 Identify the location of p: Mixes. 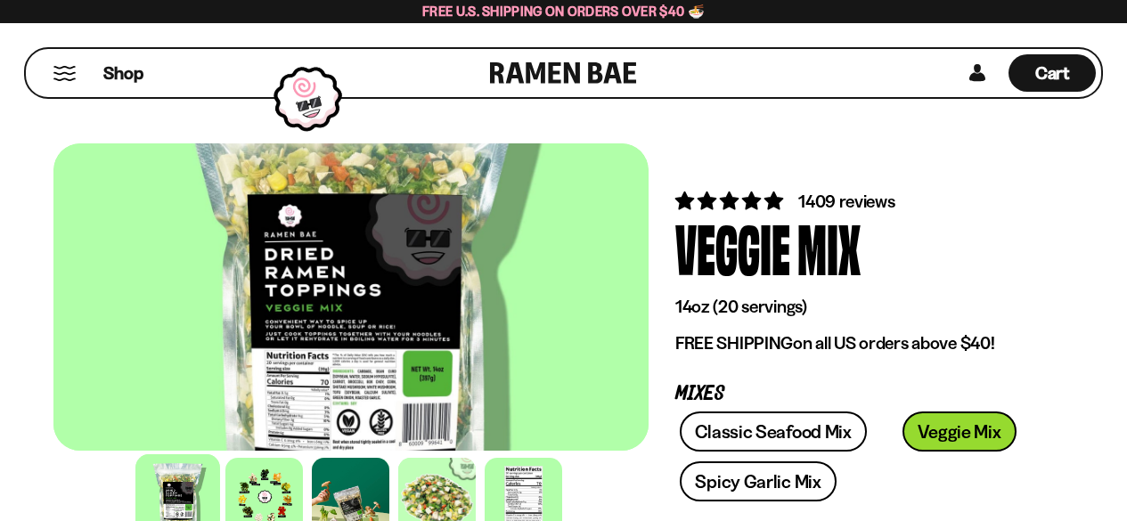
(861, 394).